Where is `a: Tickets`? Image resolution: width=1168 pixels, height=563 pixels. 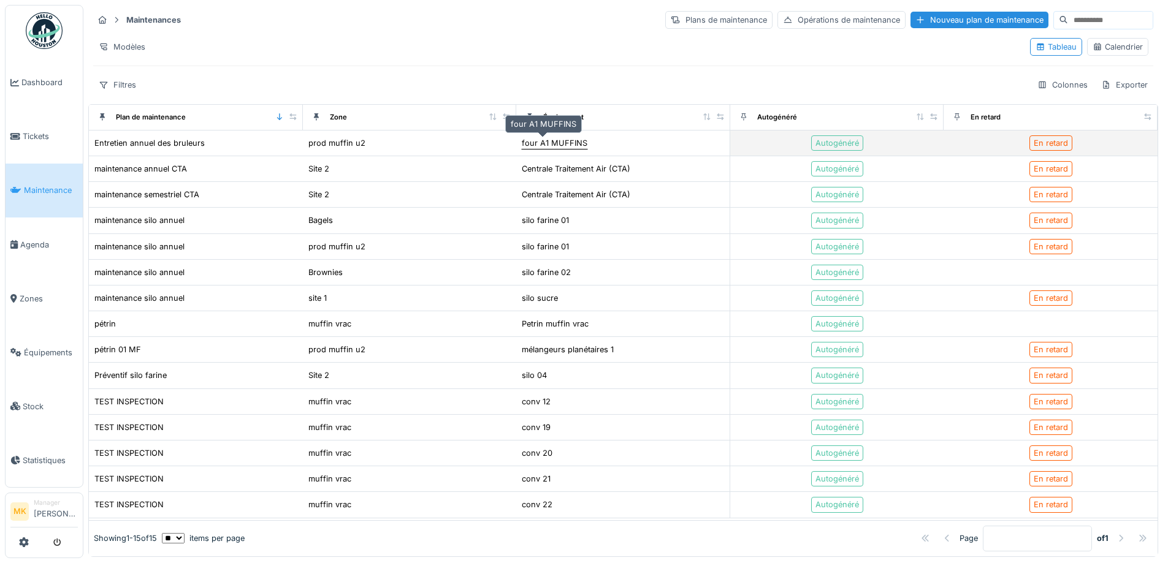 a: Tickets is located at coordinates (44, 137).